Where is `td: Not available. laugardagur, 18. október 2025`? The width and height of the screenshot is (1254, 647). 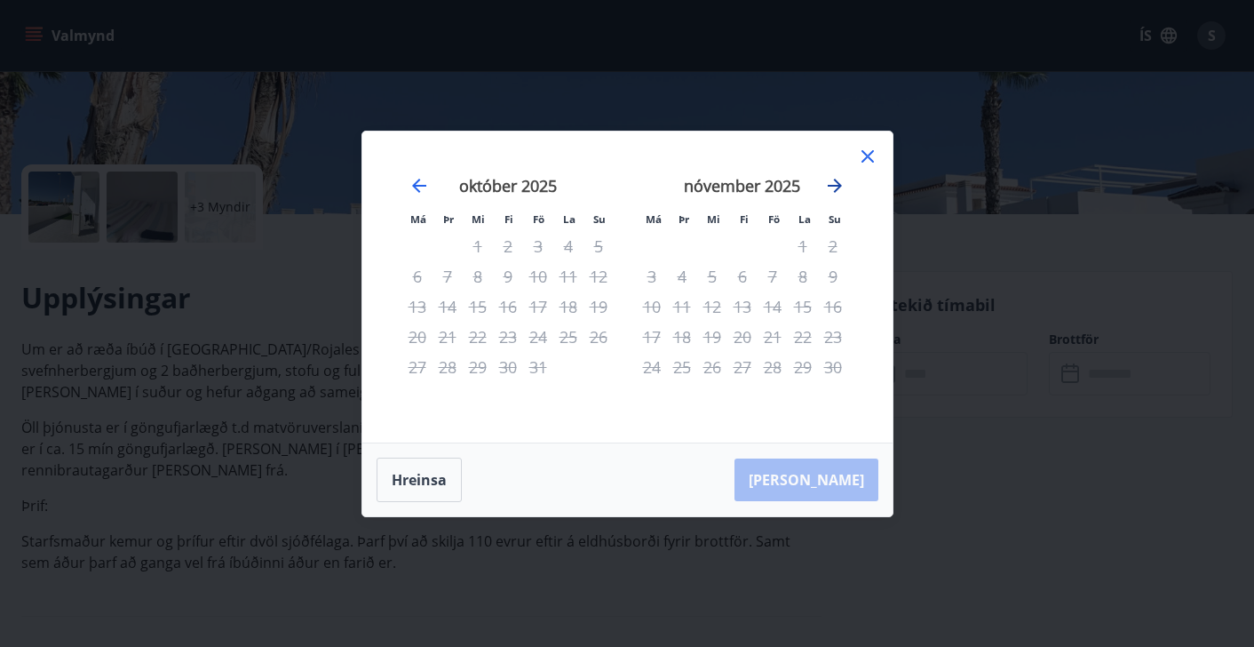 td: Not available. laugardagur, 18. október 2025 is located at coordinates (569, 306).